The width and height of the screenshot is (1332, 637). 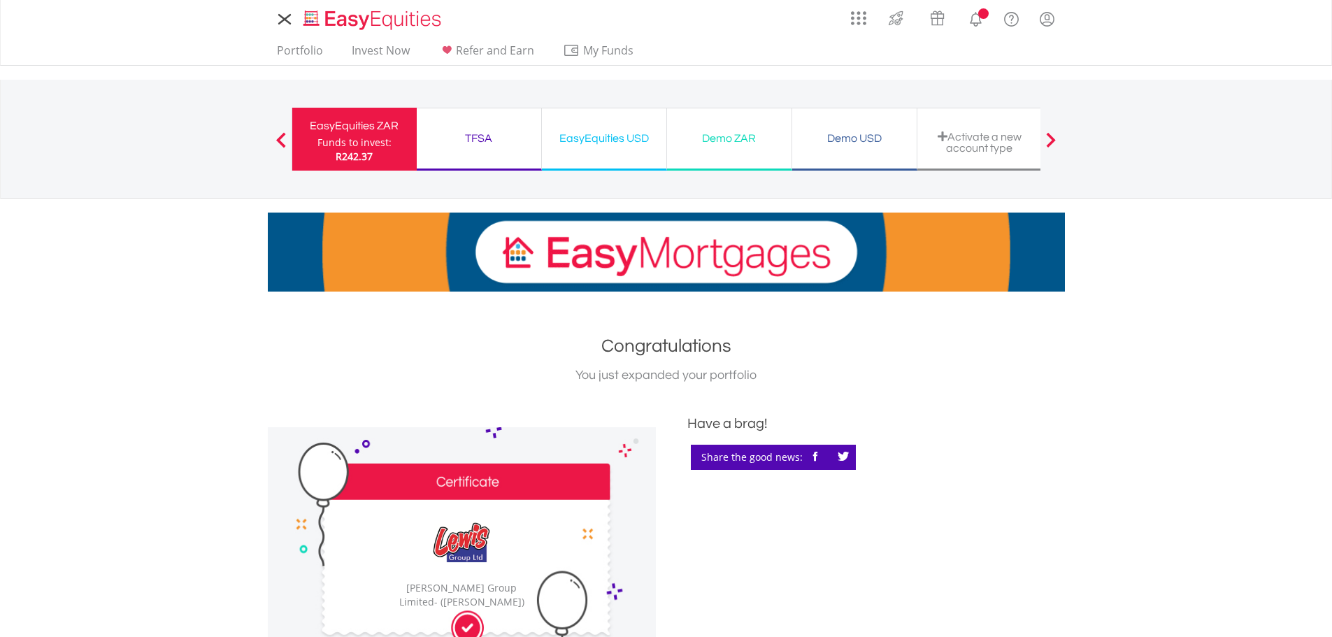 I want to click on h1: Congratulations, so click(x=667, y=346).